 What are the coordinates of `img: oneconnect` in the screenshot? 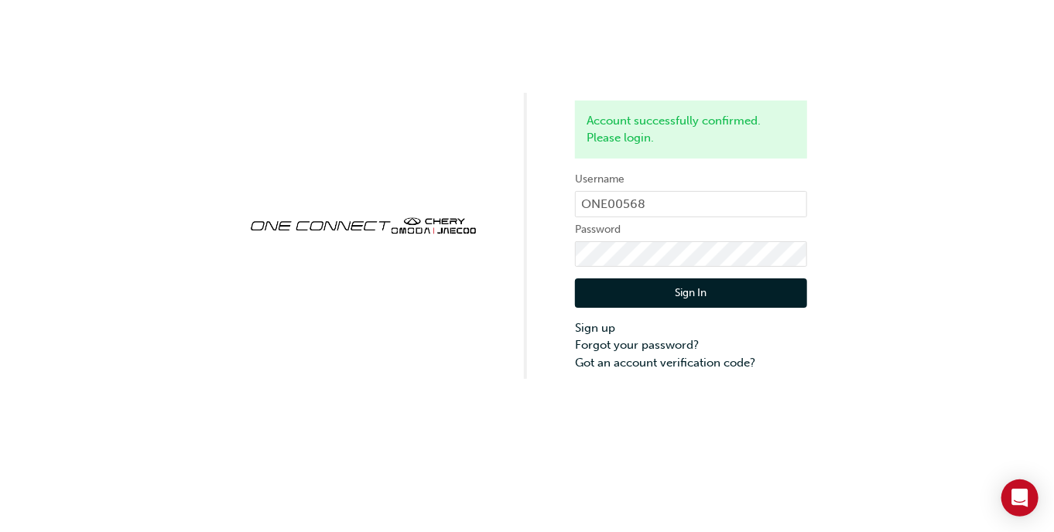 It's located at (363, 224).